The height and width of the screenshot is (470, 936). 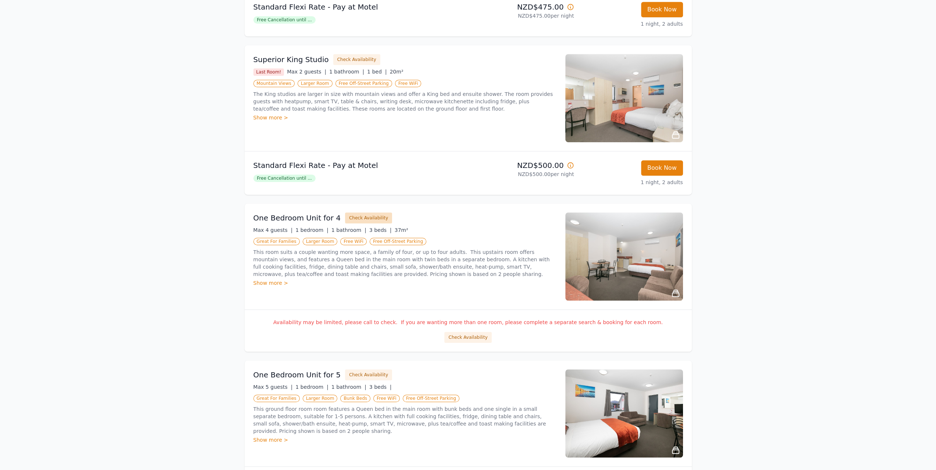 What do you see at coordinates (523, 7) in the screenshot?
I see `p: NZD$475.00` at bounding box center [523, 7].